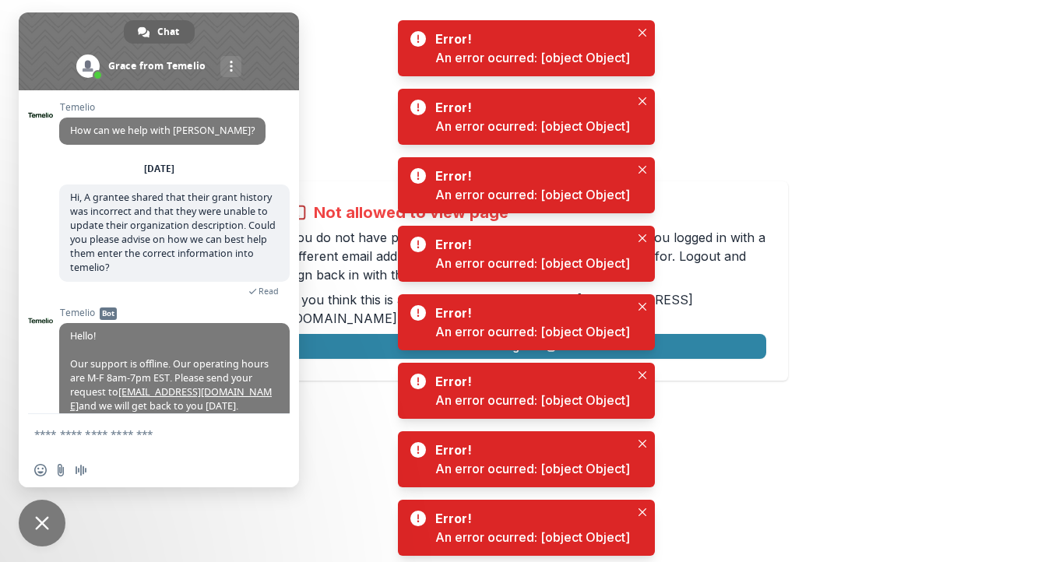 The height and width of the screenshot is (562, 1052). Describe the element at coordinates (40, 470) in the screenshot. I see `span: Insert an emoji` at that location.